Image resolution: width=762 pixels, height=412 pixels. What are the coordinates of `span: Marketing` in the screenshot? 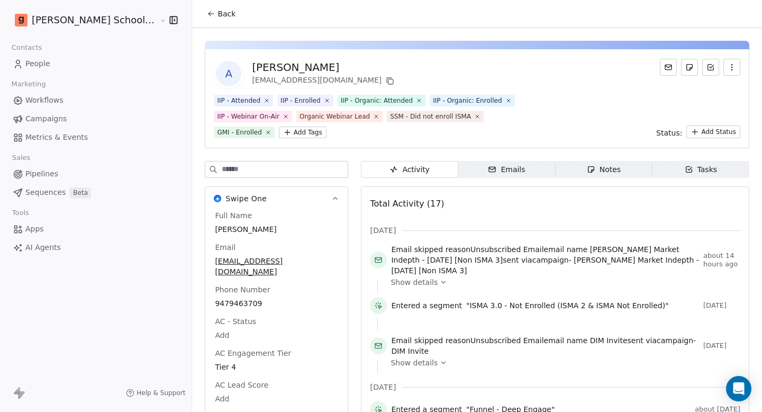 It's located at (29, 84).